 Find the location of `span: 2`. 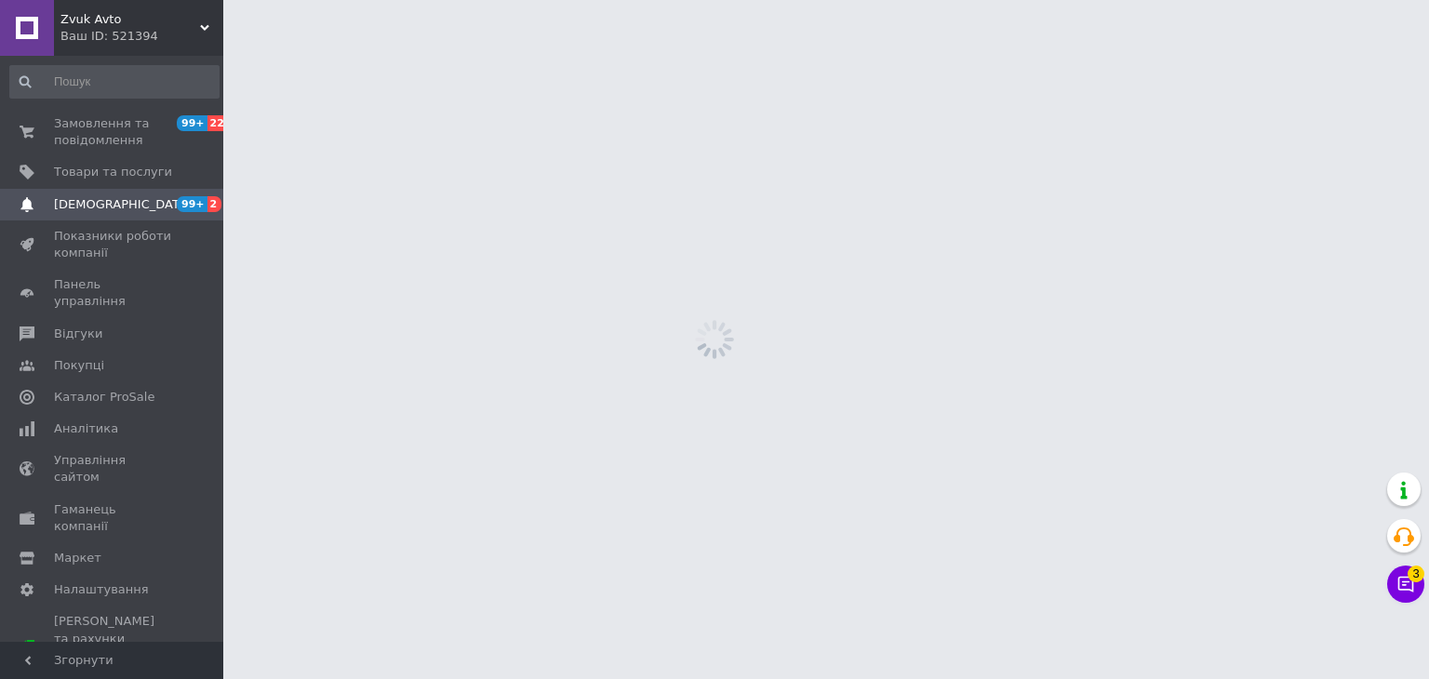

span: 2 is located at coordinates (215, 204).